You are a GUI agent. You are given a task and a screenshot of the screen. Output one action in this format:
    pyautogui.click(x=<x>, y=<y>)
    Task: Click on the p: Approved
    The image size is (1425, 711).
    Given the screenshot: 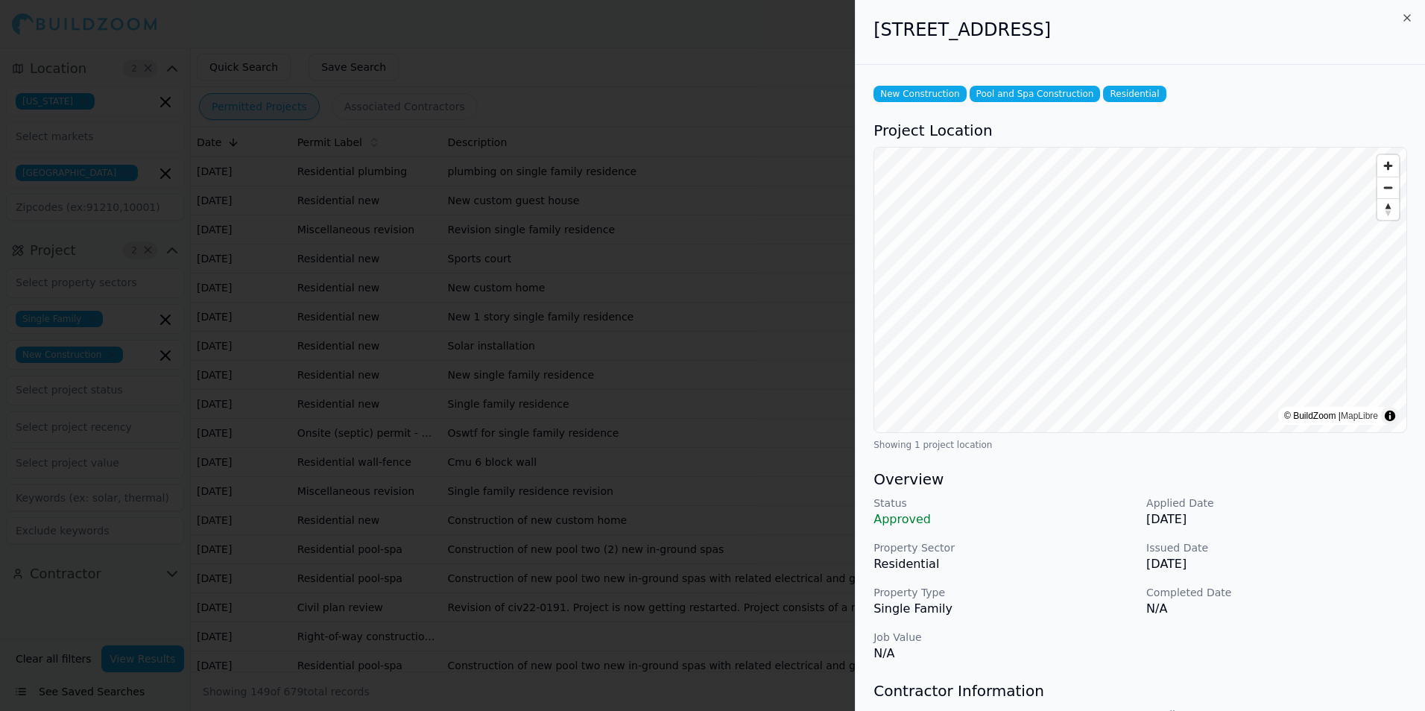 What is the action you would take?
    pyautogui.click(x=1004, y=519)
    